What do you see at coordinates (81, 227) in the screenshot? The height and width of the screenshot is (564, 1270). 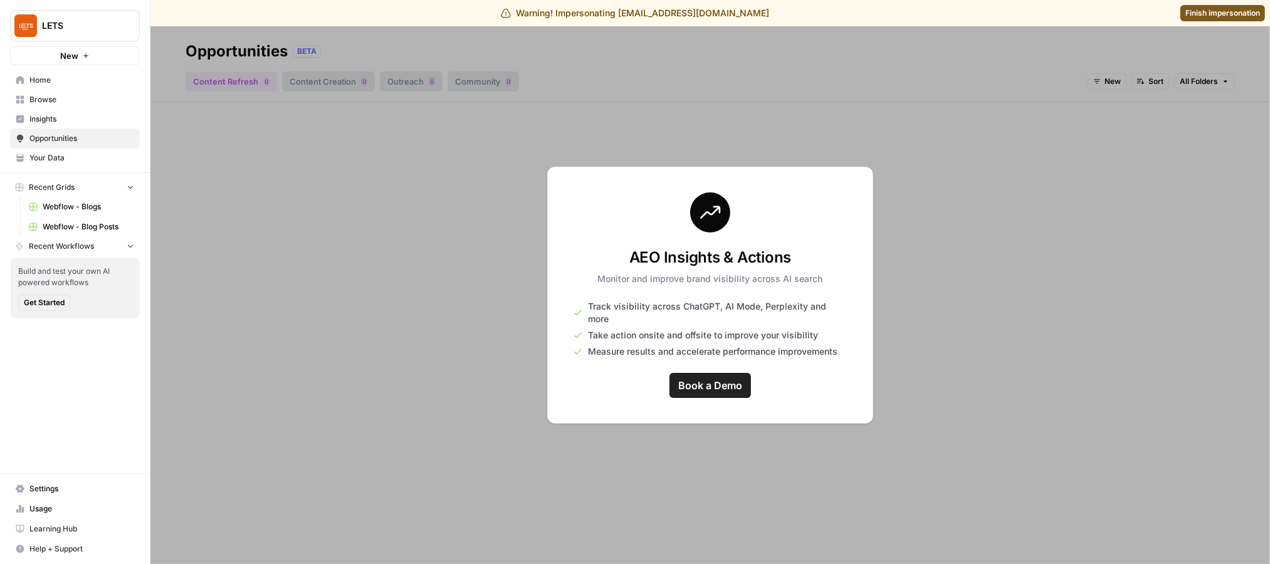 I see `a: Webflow - Blog Posts` at bounding box center [81, 227].